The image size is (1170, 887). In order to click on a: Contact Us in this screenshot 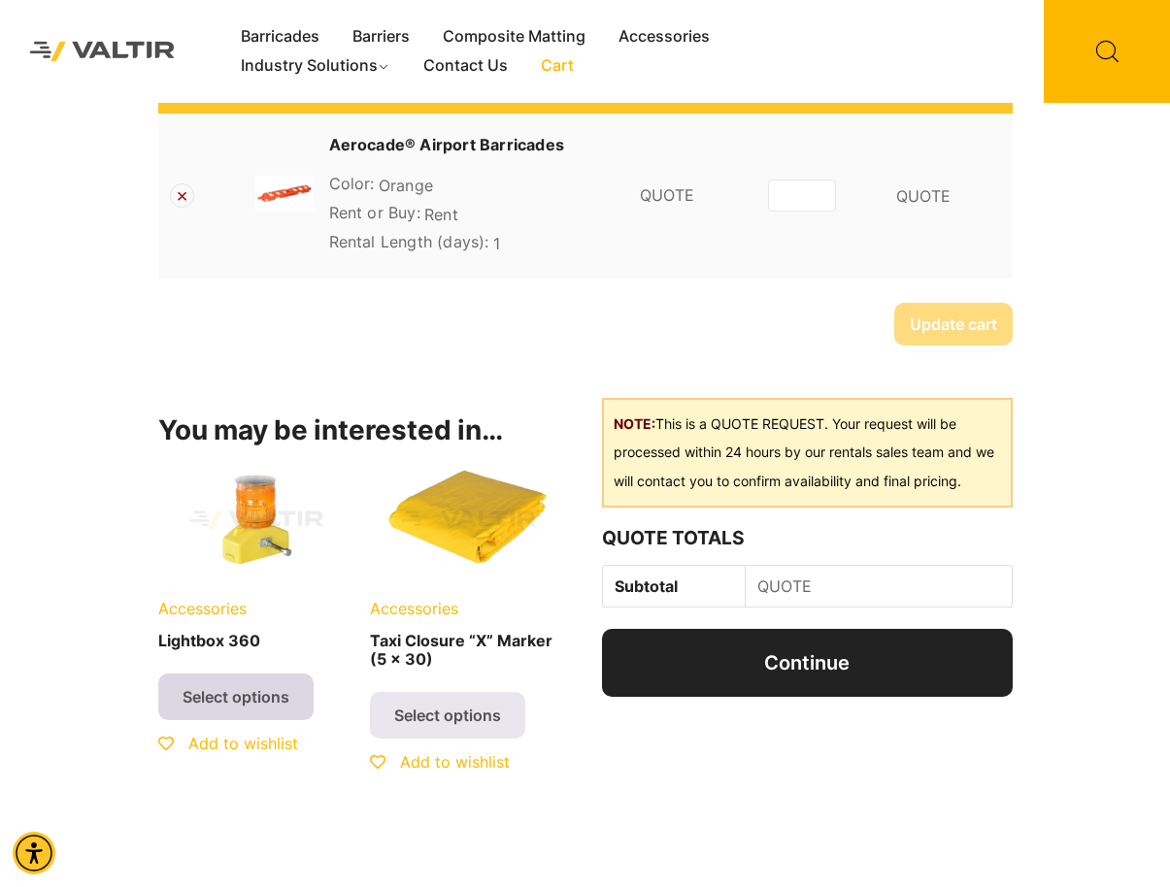, I will do `click(465, 66)`.